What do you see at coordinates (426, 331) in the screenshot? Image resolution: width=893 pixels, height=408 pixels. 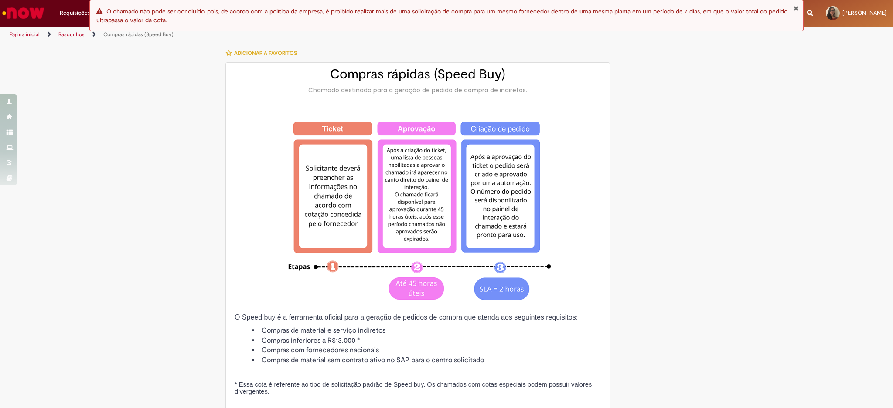 I see `li: Compras de material e serviço indiretos` at bounding box center [426, 331].